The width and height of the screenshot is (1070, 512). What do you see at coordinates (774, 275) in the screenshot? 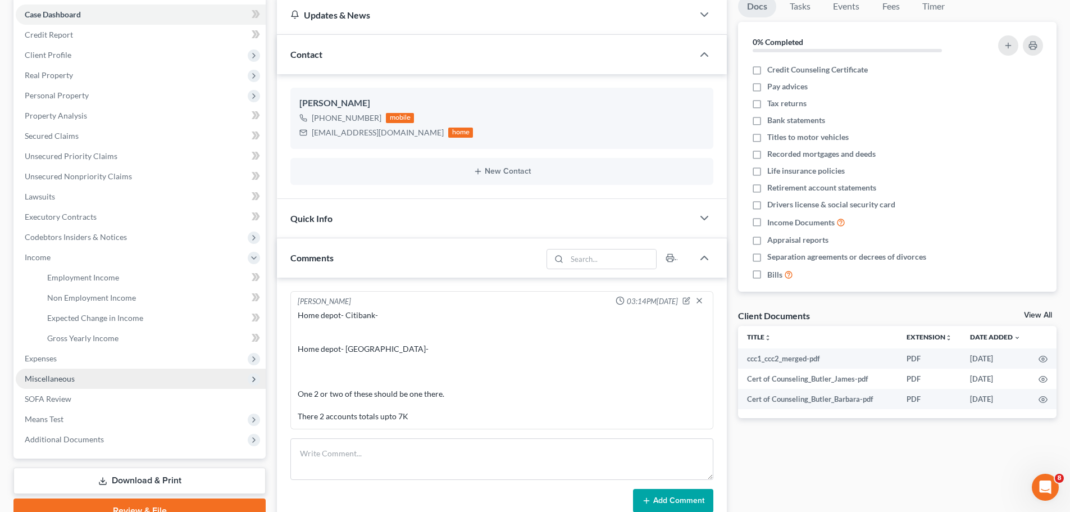
I see `span: Bills` at bounding box center [774, 275].